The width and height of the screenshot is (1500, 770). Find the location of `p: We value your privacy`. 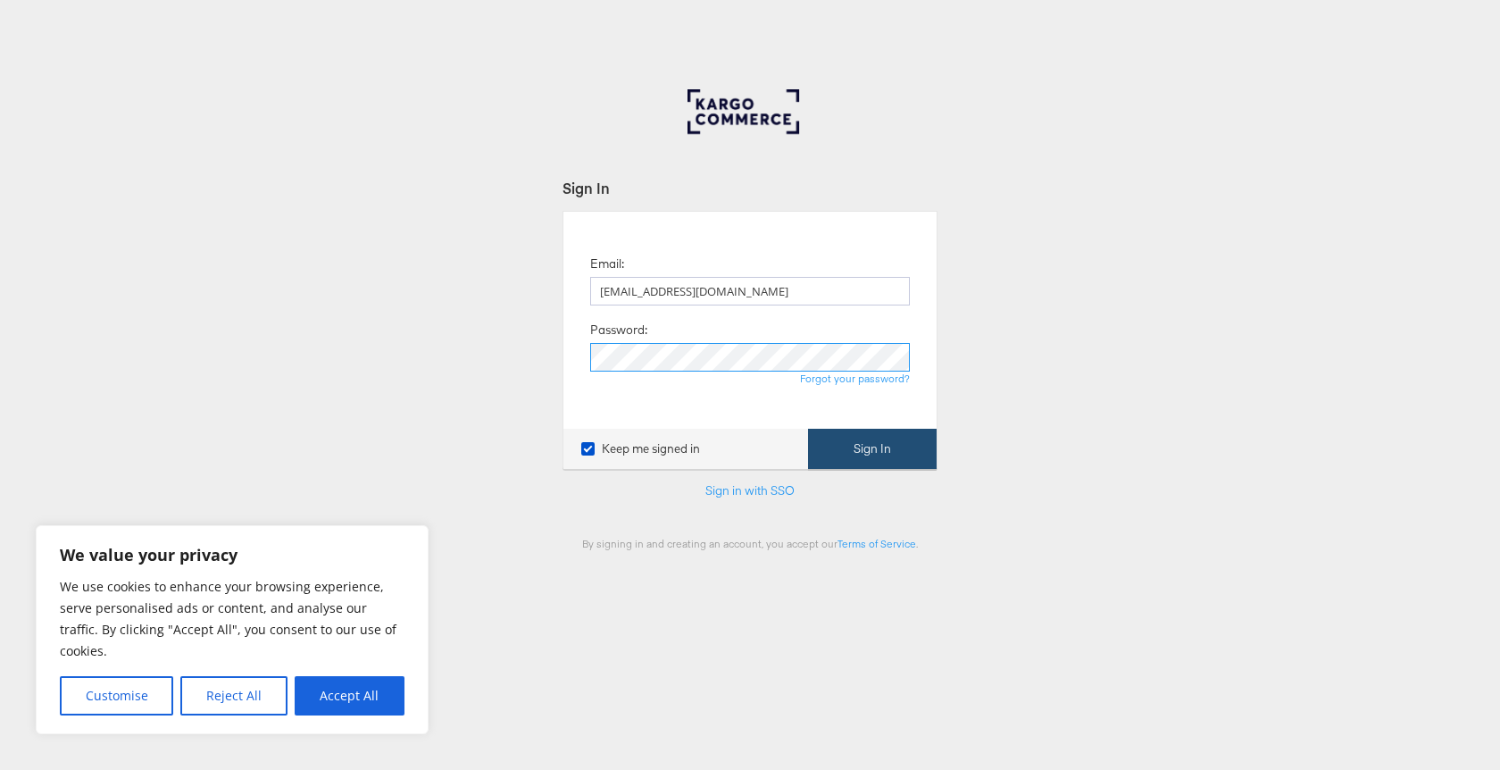

p: We value your privacy is located at coordinates (232, 554).